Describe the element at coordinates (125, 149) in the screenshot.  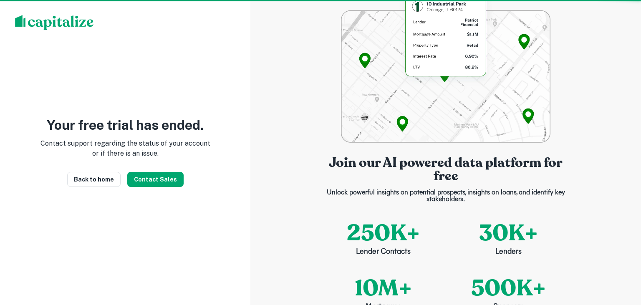
I see `p: Contact support regarding the status of your account or if there is an issue.` at that location.